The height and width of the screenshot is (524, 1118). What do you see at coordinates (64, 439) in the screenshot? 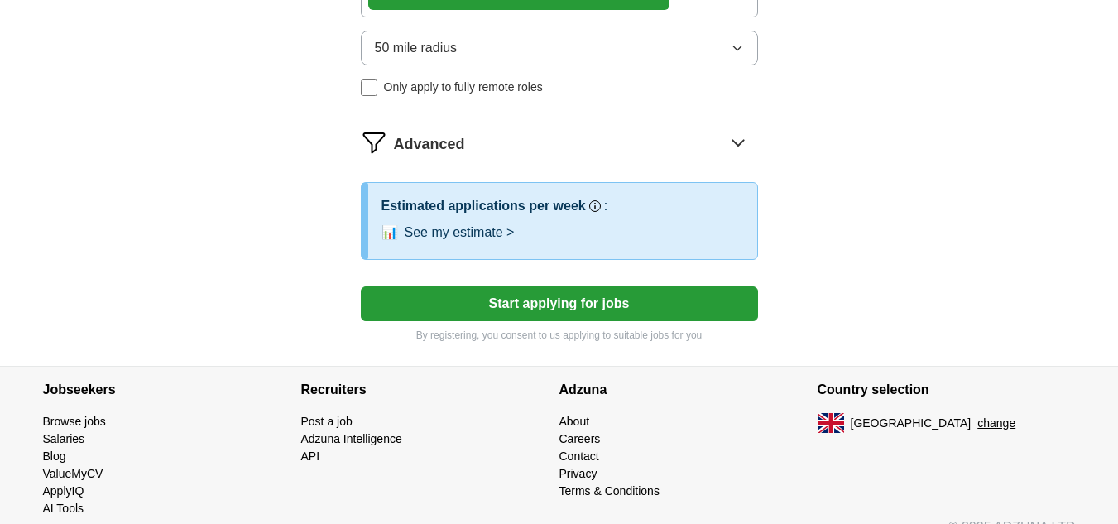
I see `a: Salaries` at bounding box center [64, 439].